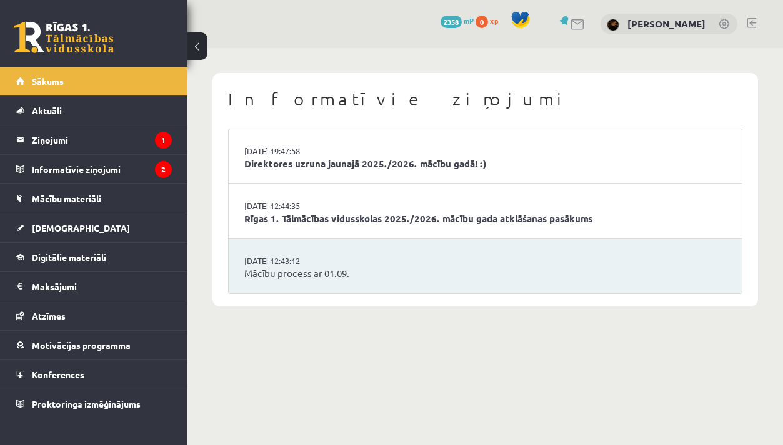 The image size is (783, 445). I want to click on a: Direktores uzruna jaunajā 2025./2026. mācību gadā! :), so click(485, 164).